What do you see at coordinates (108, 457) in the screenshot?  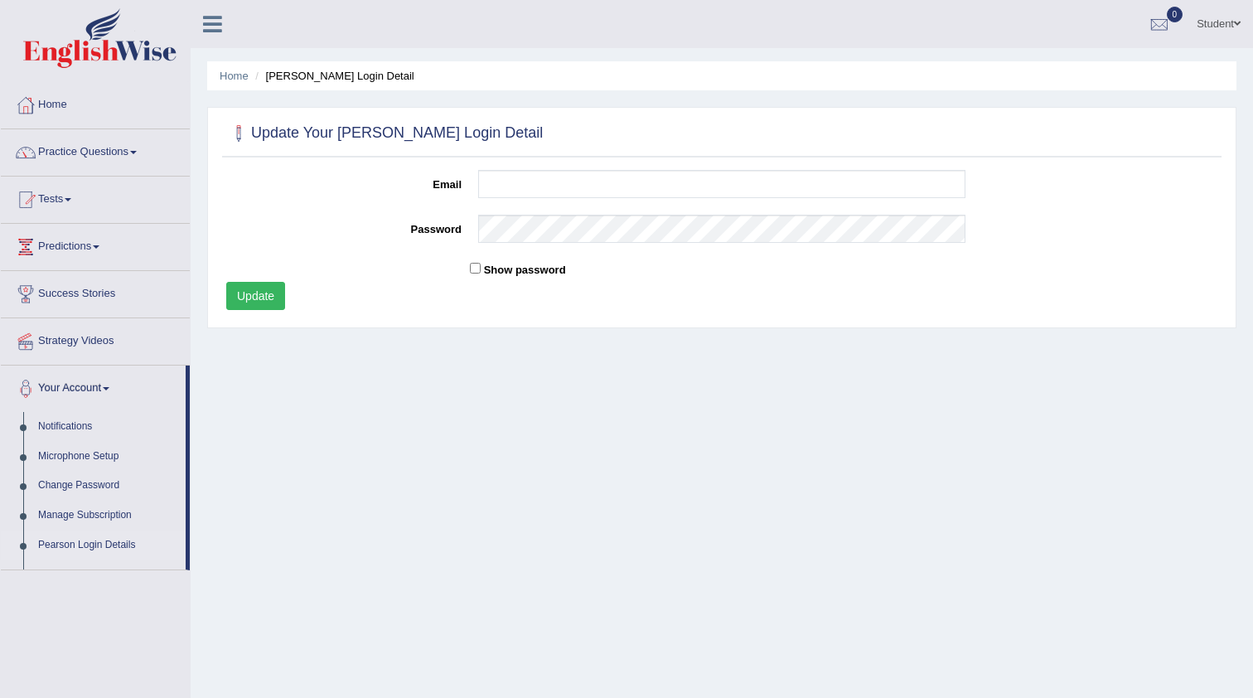 I see `a: Microphone Setup` at bounding box center [108, 457].